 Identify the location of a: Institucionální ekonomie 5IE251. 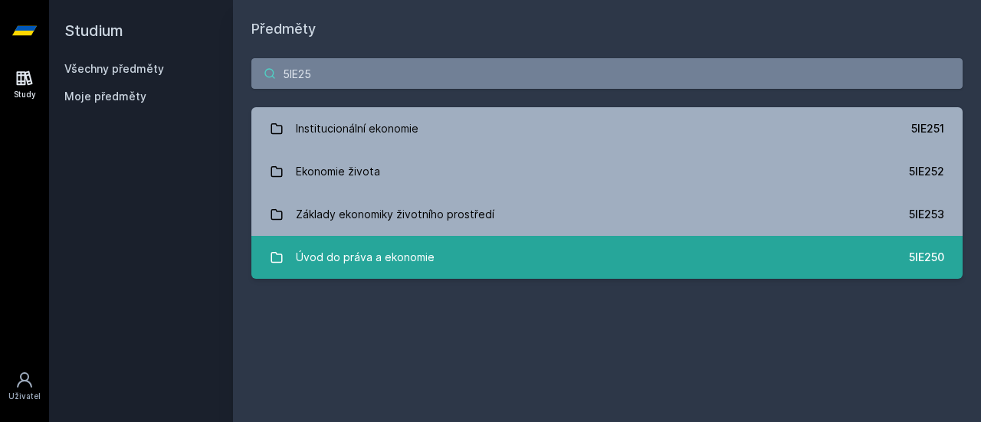
(607, 129).